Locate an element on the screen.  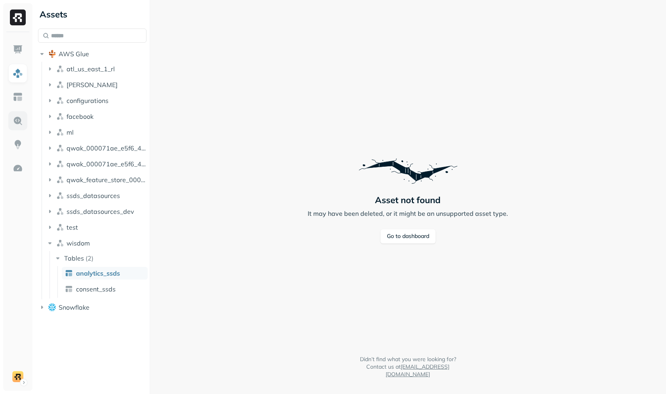
p: ( 2 ) is located at coordinates (89, 258).